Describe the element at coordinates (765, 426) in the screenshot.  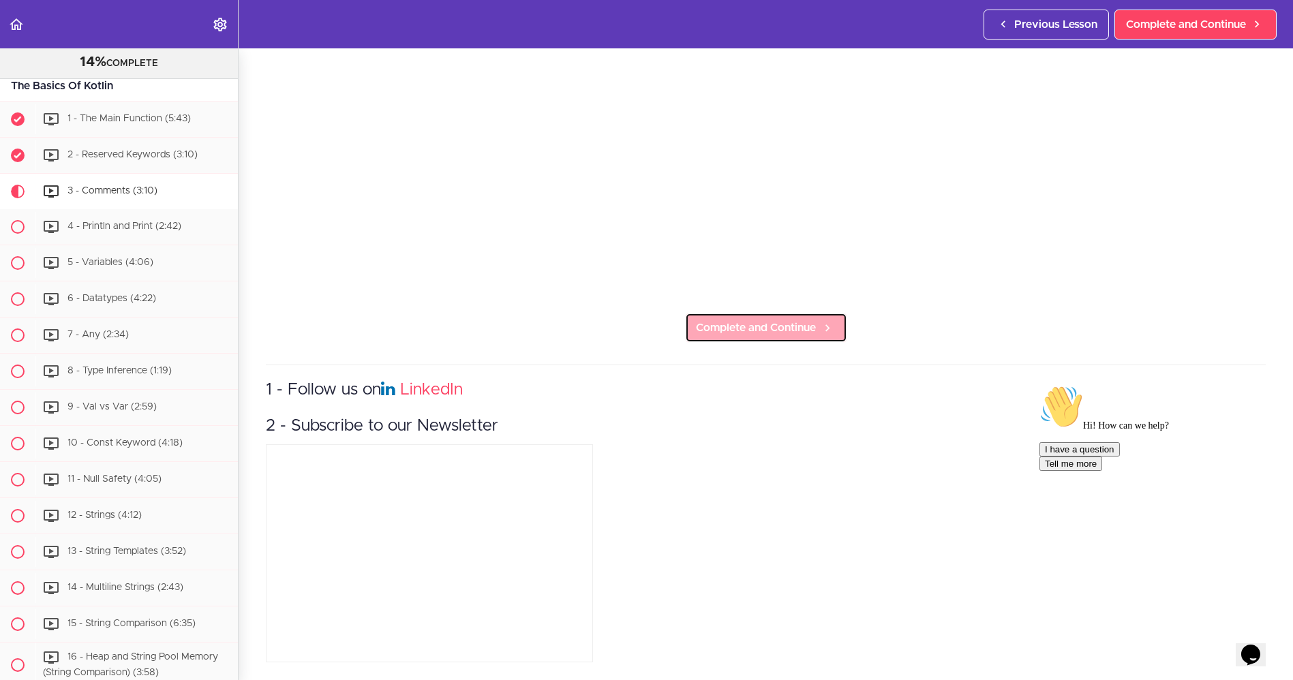
I see `h3: 2 - Subscribe to our Newsletter` at that location.